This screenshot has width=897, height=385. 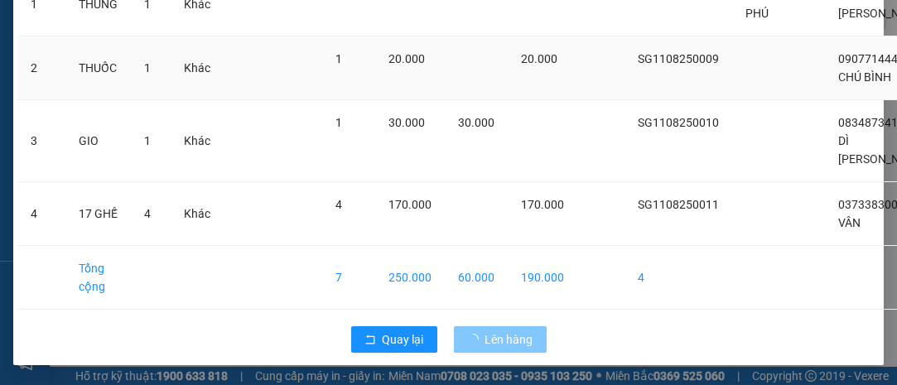 I want to click on div: 0373383002, so click(x=229, y=65).